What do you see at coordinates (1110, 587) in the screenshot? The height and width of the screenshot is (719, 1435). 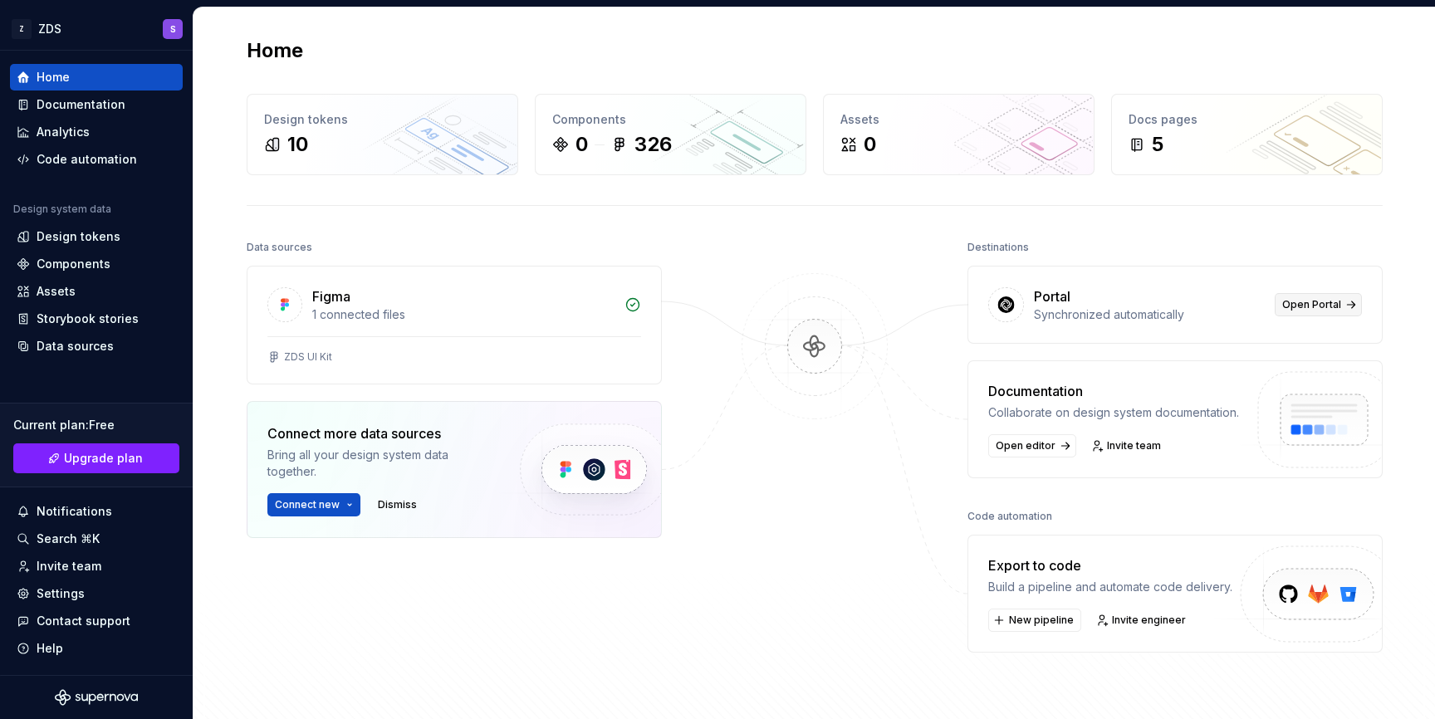 I see `div: Build a pipeline and automate code delivery.` at bounding box center [1110, 587].